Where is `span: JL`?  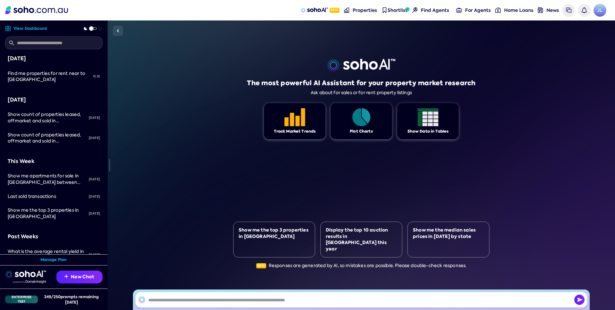
span: JL is located at coordinates (600, 10).